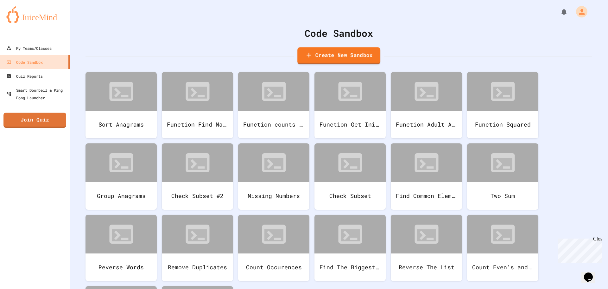  I want to click on div: Sort Anagrams, so click(121, 124).